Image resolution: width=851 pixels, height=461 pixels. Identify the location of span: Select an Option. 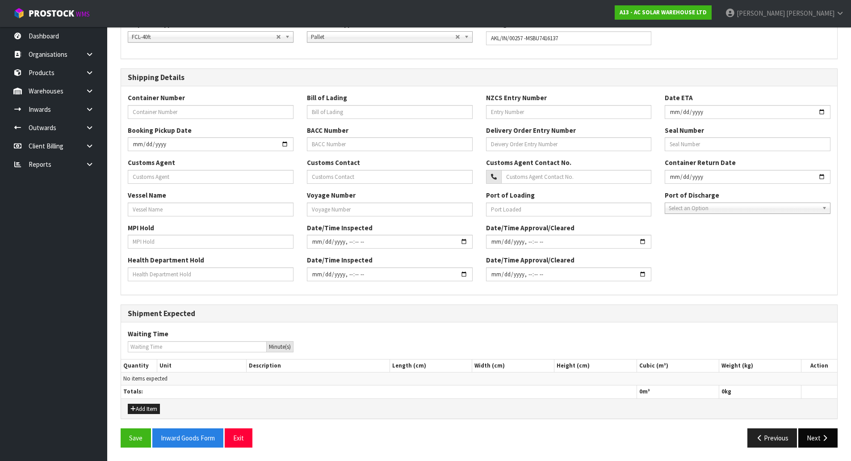
(744, 208).